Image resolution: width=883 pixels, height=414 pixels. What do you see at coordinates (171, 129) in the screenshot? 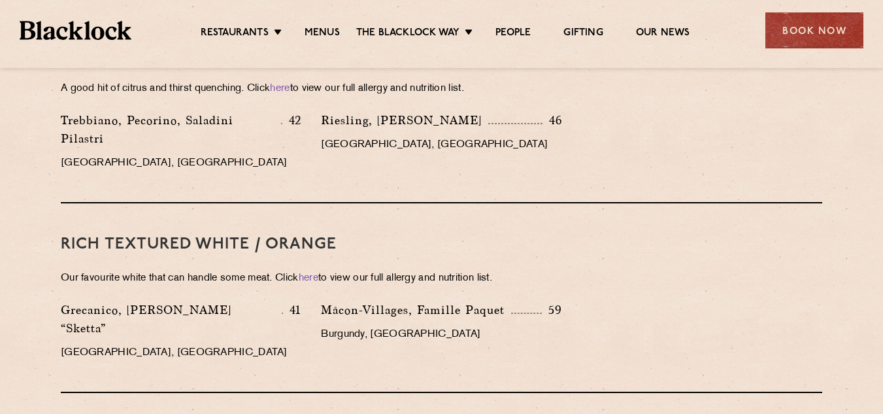
I see `p: Trebbiano, Pecorino, Saladini Pilastri` at bounding box center [171, 129].